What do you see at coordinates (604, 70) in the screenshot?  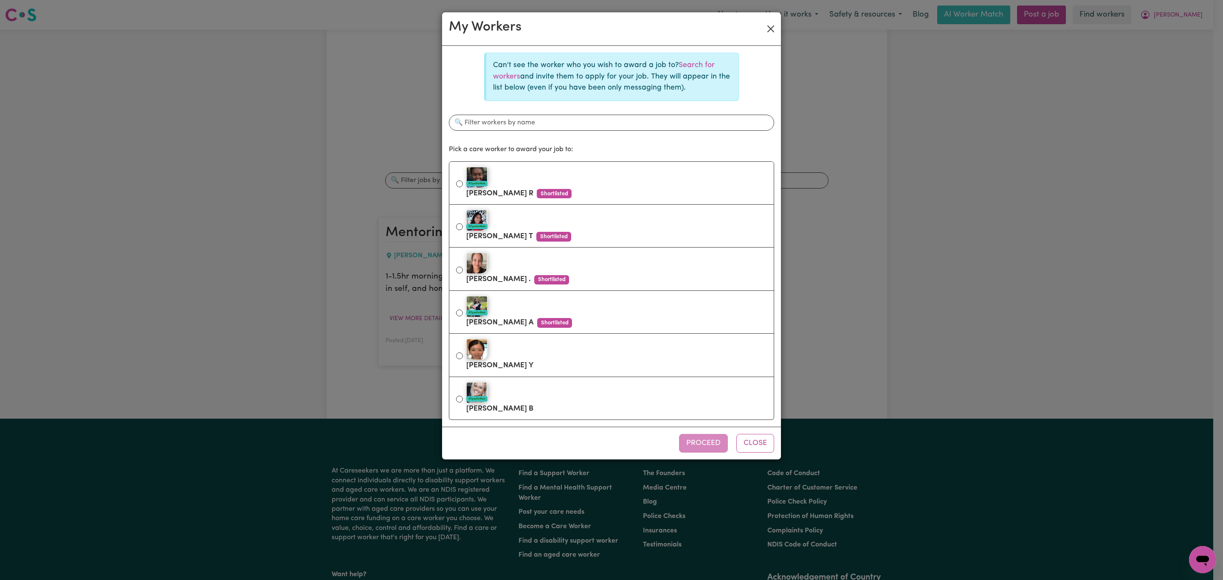 I see `a: Search for workers` at bounding box center [604, 70].